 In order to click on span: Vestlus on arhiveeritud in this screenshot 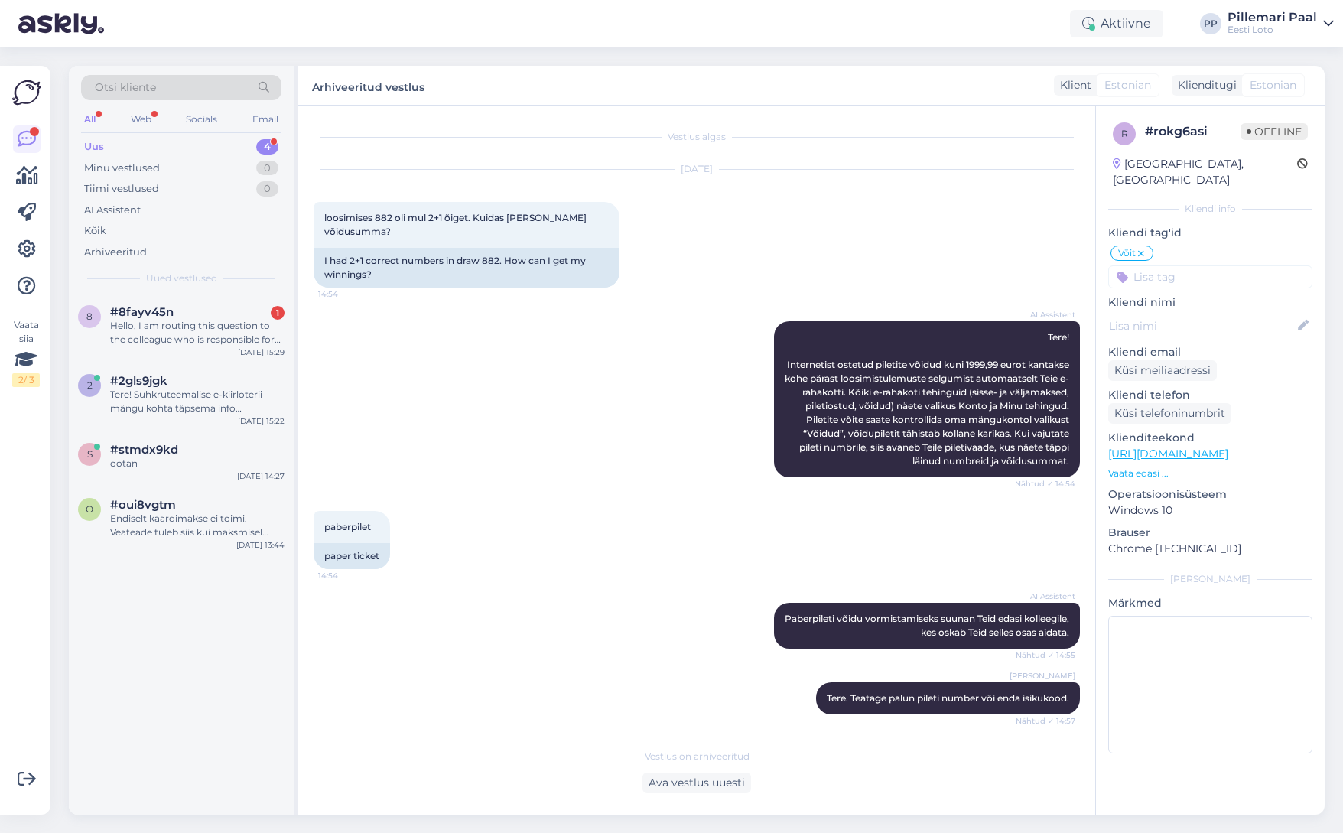, I will do `click(697, 756)`.